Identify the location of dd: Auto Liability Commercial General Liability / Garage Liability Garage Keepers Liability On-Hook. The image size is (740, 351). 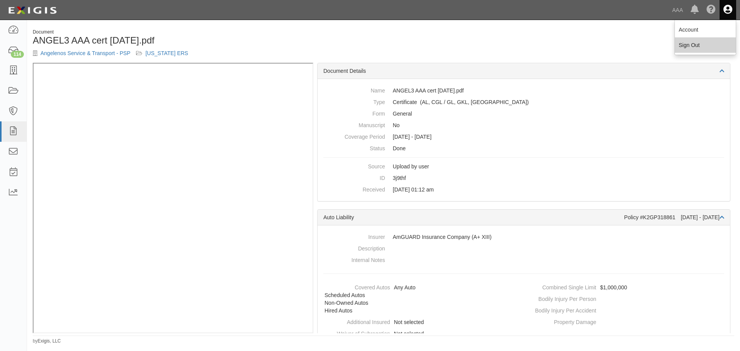
(524, 102).